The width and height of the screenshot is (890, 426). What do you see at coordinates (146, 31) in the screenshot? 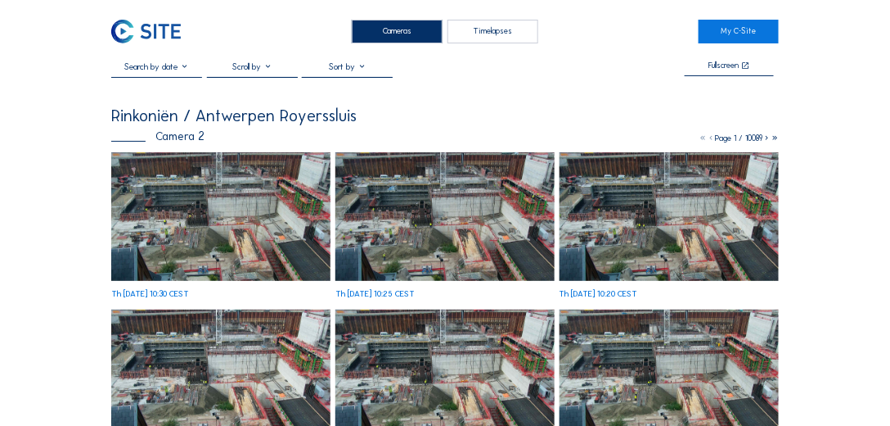
I see `img: C-SITE Logo` at bounding box center [146, 31].